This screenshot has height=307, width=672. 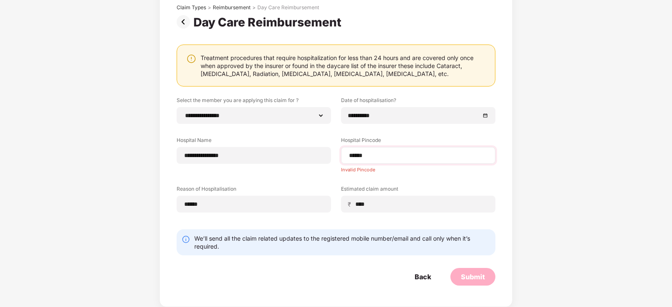 I want to click on div: Treatment procedures that require hospitalization for less than 24 hours and are covered only onc..., so click(x=344, y=66).